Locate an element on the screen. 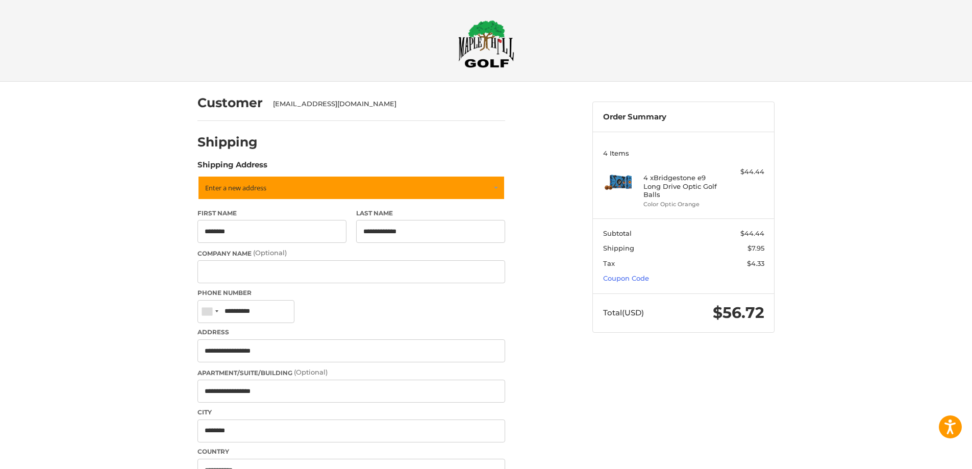  h3: 4 Items is located at coordinates (684, 153).